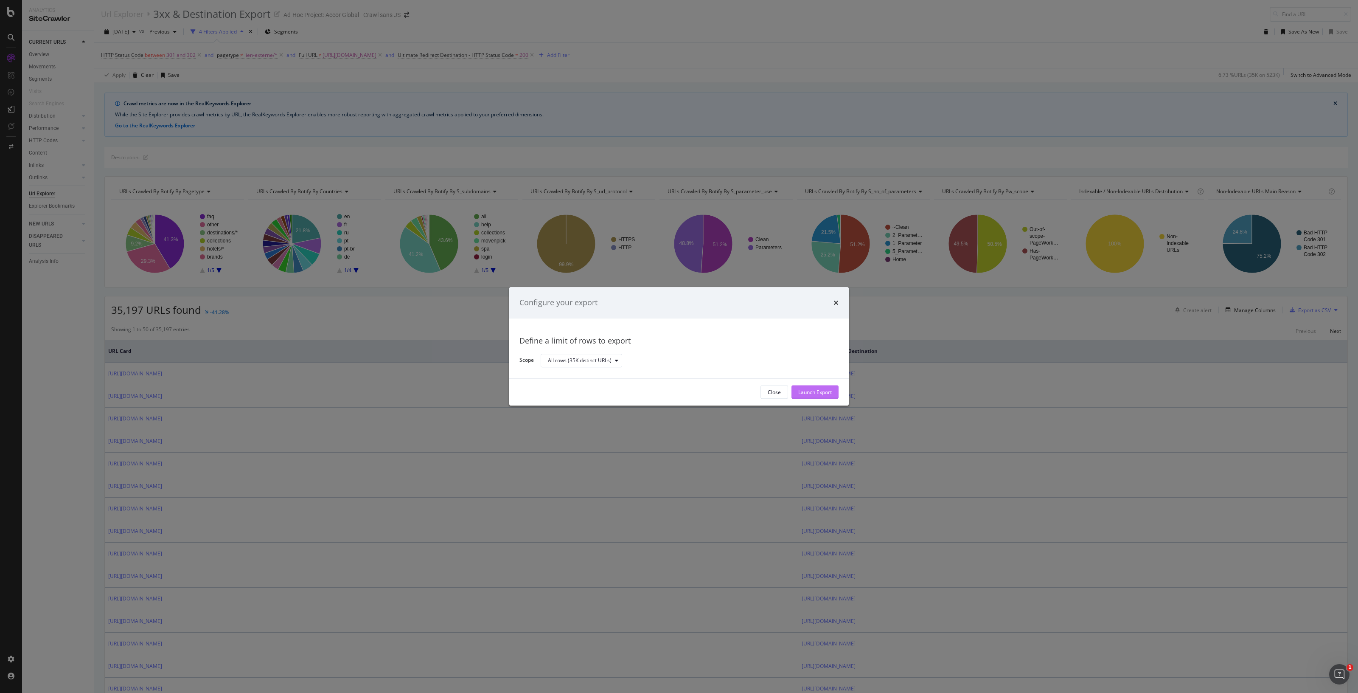 This screenshot has width=1358, height=693. What do you see at coordinates (1350, 667) in the screenshot?
I see `span: 1` at bounding box center [1350, 667].